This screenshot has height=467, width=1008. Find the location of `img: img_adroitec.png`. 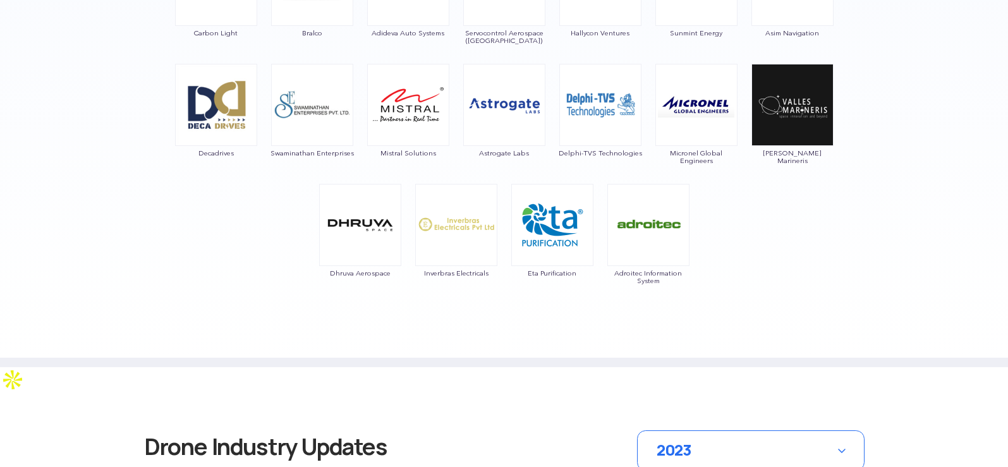

img: img_adroitec.png is located at coordinates (648, 225).